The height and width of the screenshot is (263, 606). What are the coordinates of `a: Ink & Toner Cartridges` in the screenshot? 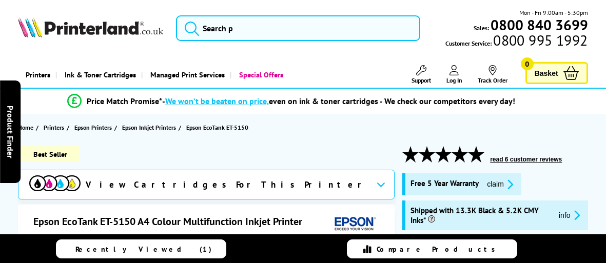 It's located at (98, 74).